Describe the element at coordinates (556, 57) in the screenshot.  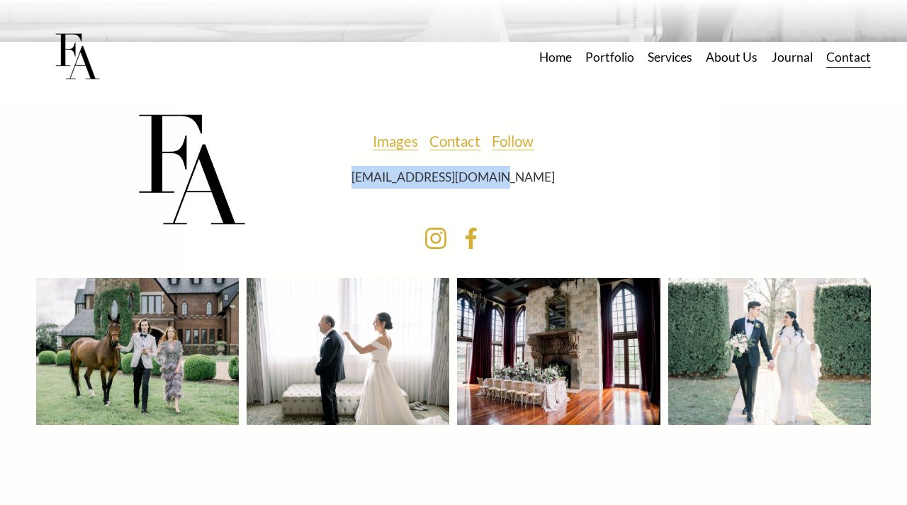
I see `a: Home` at that location.